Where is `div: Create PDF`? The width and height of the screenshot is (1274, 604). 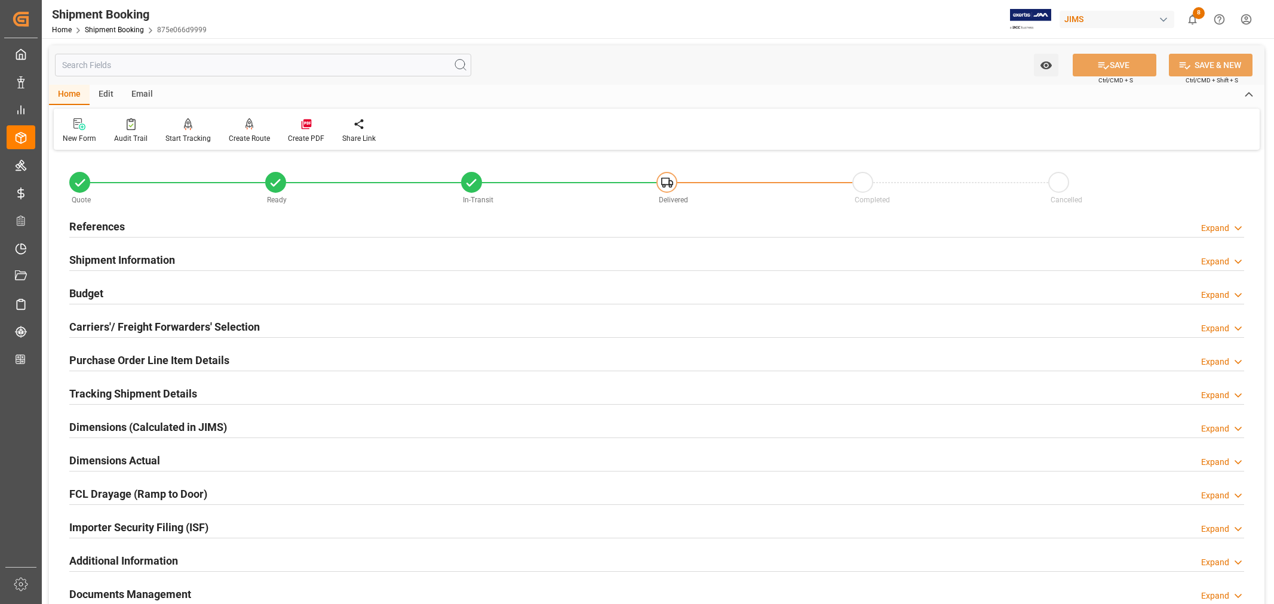
div: Create PDF is located at coordinates (306, 139).